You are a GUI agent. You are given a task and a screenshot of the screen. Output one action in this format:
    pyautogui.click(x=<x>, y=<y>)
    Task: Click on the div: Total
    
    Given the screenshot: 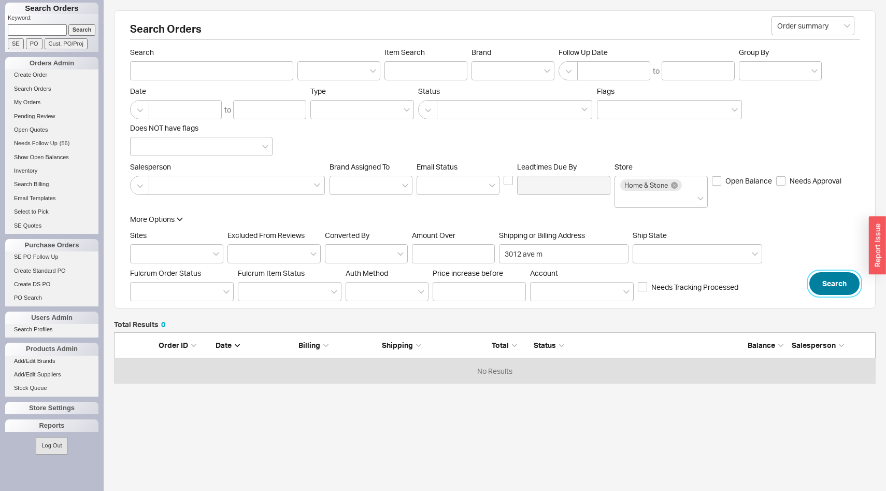 What is the action you would take?
    pyautogui.click(x=491, y=345)
    